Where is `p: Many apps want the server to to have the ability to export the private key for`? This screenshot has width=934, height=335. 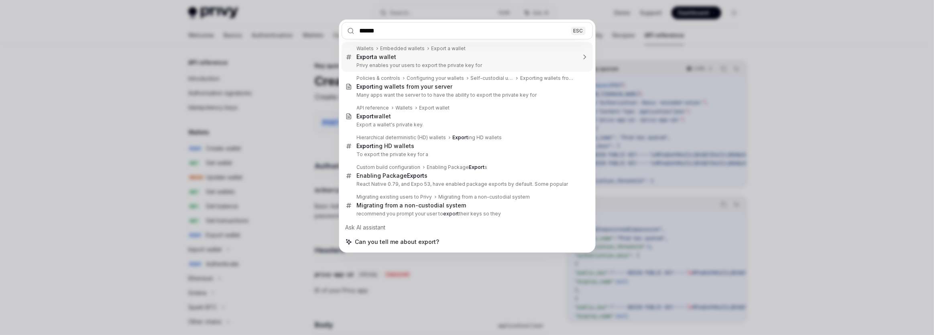 p: Many apps want the server to to have the ability to export the private key for is located at coordinates (466, 95).